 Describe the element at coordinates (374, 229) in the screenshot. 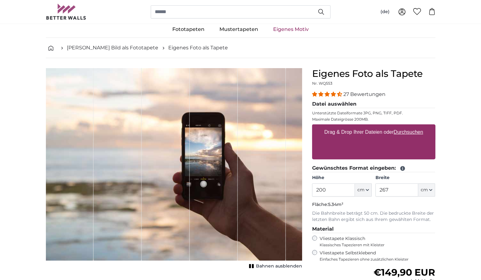

I see `legend: Material` at that location.